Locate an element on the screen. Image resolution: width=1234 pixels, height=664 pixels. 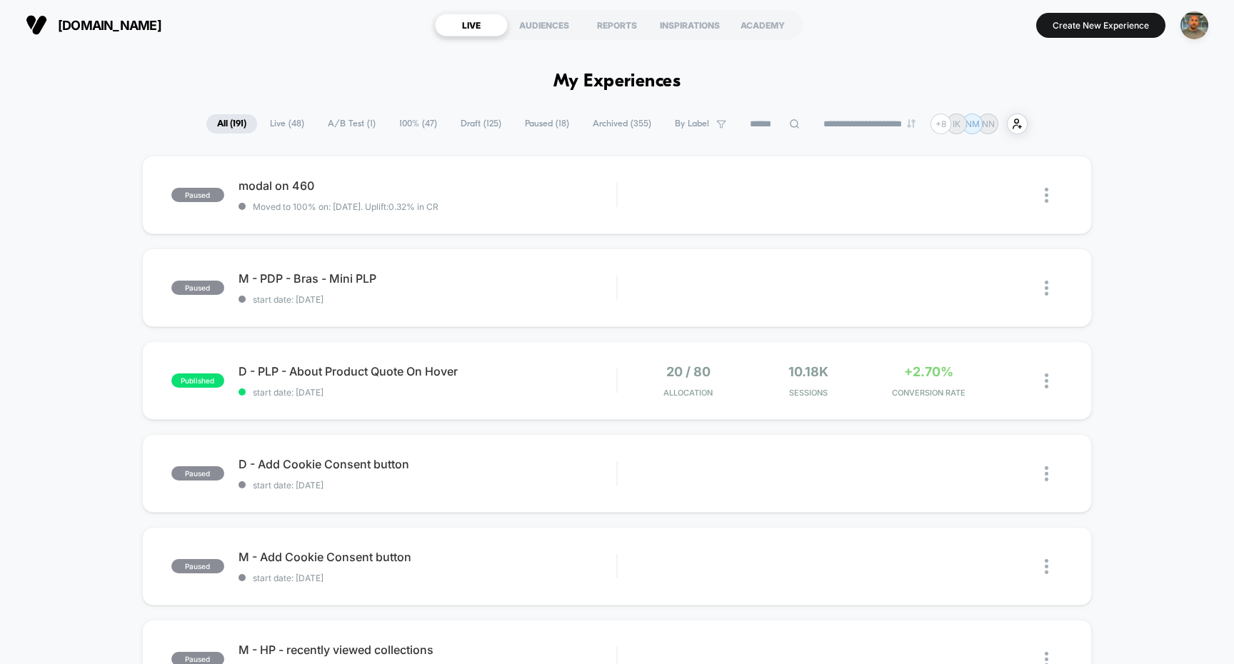
span: D - Add Cookie Consent button is located at coordinates (428, 464).